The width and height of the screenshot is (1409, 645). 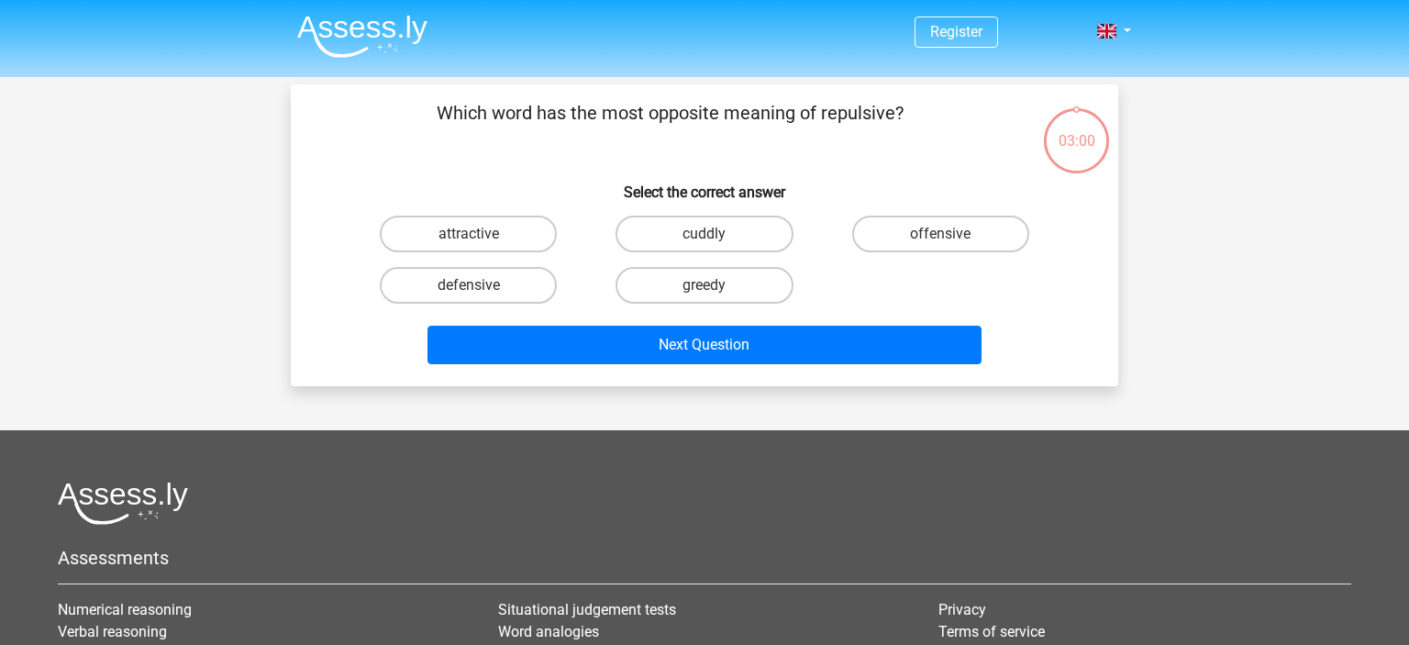 I want to click on p: Which word has the most opposite meaning of repulsive?, so click(x=670, y=127).